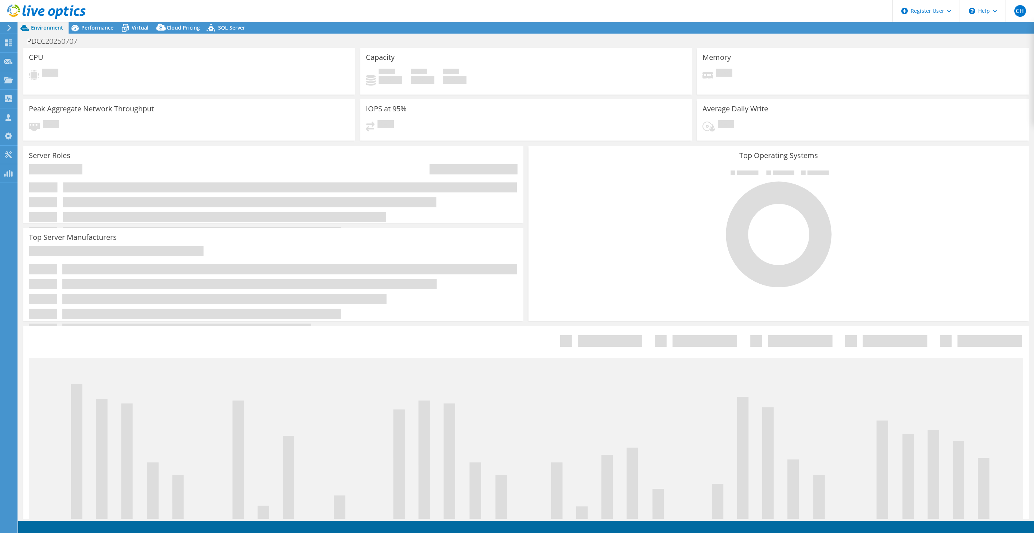  What do you see at coordinates (91, 109) in the screenshot?
I see `h3: Peak Aggregate Network Throughput` at bounding box center [91, 109].